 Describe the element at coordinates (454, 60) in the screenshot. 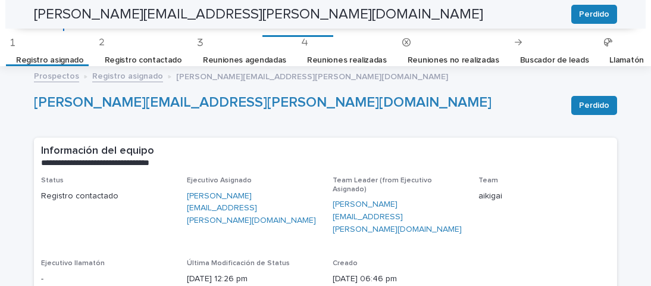

I see `a: Reuniones no realizadas` at that location.